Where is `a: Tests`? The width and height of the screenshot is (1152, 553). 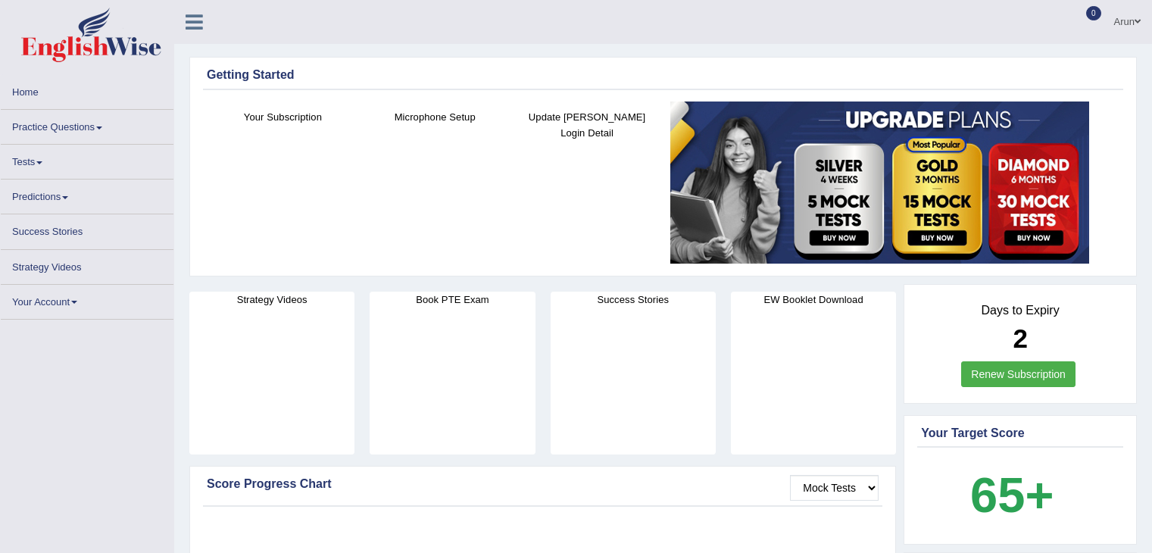
a: Tests is located at coordinates (87, 159).